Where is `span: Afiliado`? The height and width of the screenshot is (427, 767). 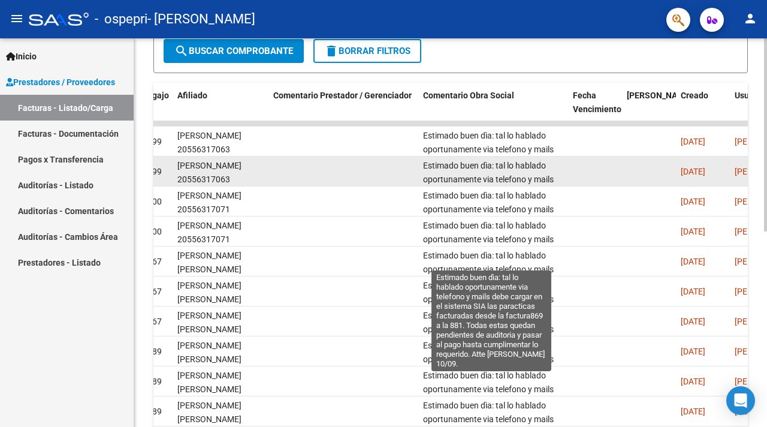 span: Afiliado is located at coordinates (192, 95).